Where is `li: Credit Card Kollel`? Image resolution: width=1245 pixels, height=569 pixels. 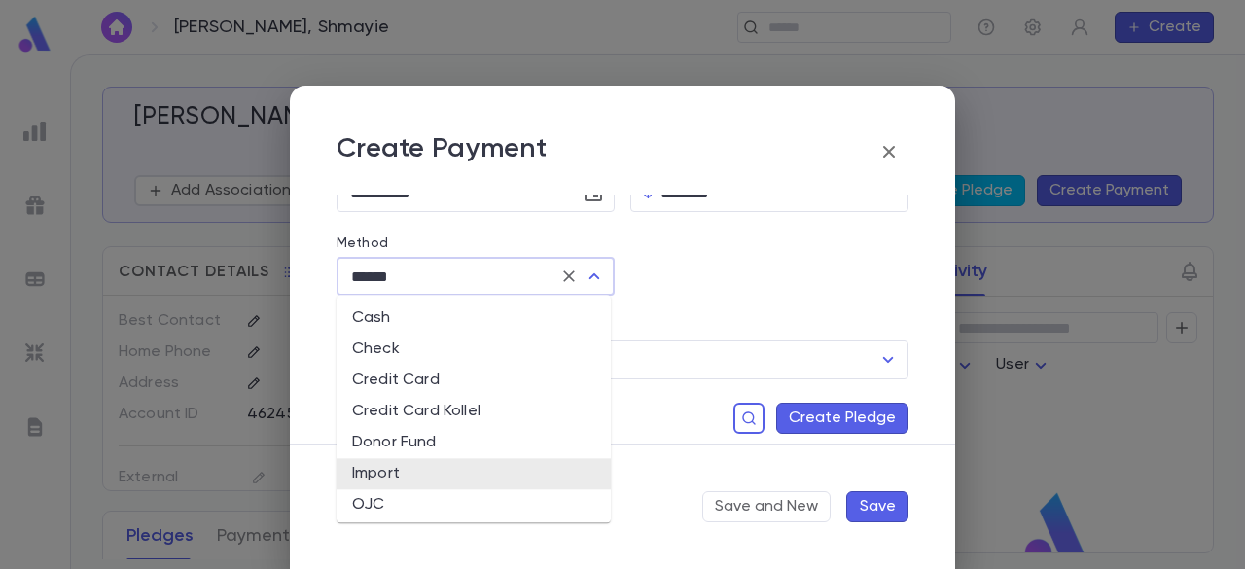 li: Credit Card Kollel is located at coordinates (474, 412).